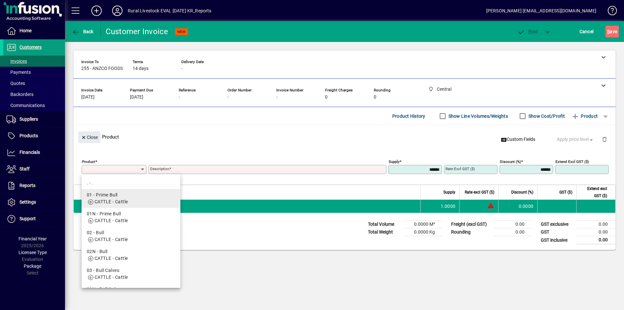  Describe the element at coordinates (33, 252) in the screenshot. I see `span: Licensee Type` at that location.